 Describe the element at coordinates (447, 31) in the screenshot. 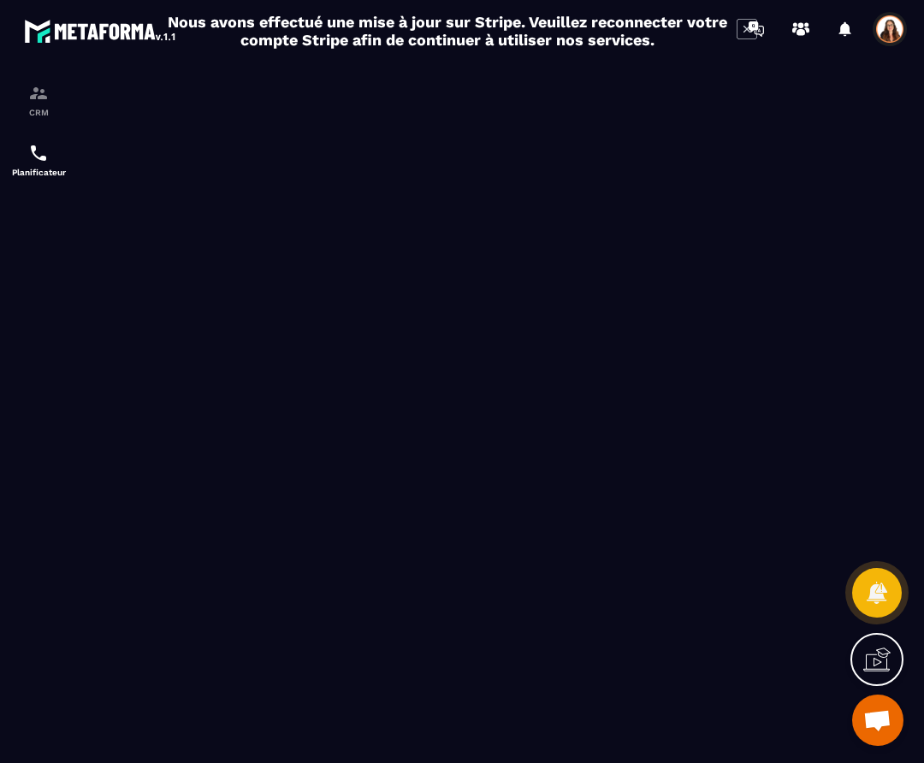

I see `h2: Nous avons effectué une mise à jour sur Stripe. Veuillez reconnecter votre compte Stripe afin de ...` at that location.